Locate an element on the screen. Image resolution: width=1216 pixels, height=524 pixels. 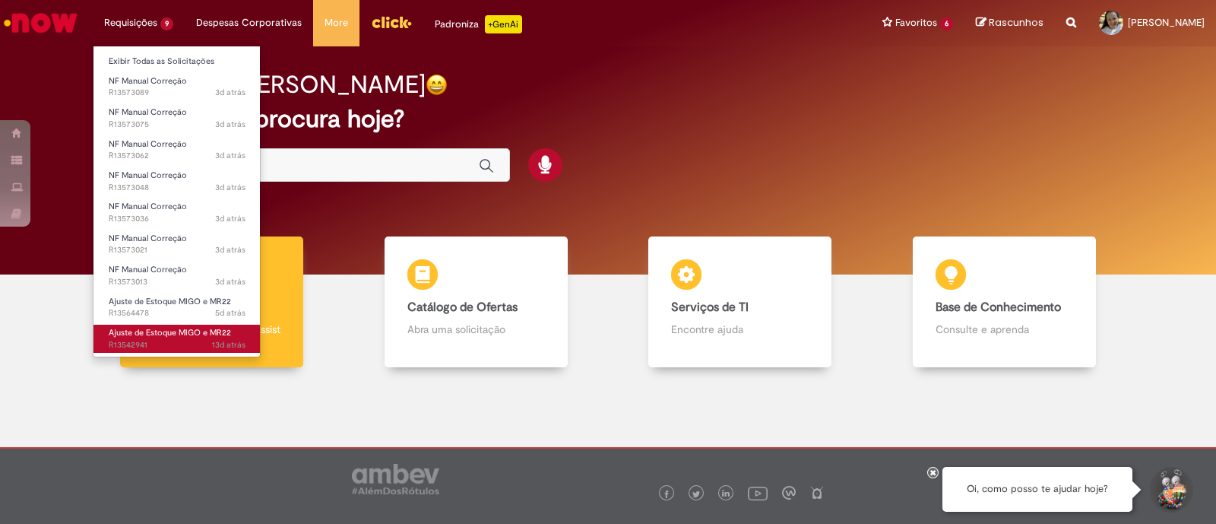
a: Aberto R13573048 : NF Manual Correção is located at coordinates (177, 181).